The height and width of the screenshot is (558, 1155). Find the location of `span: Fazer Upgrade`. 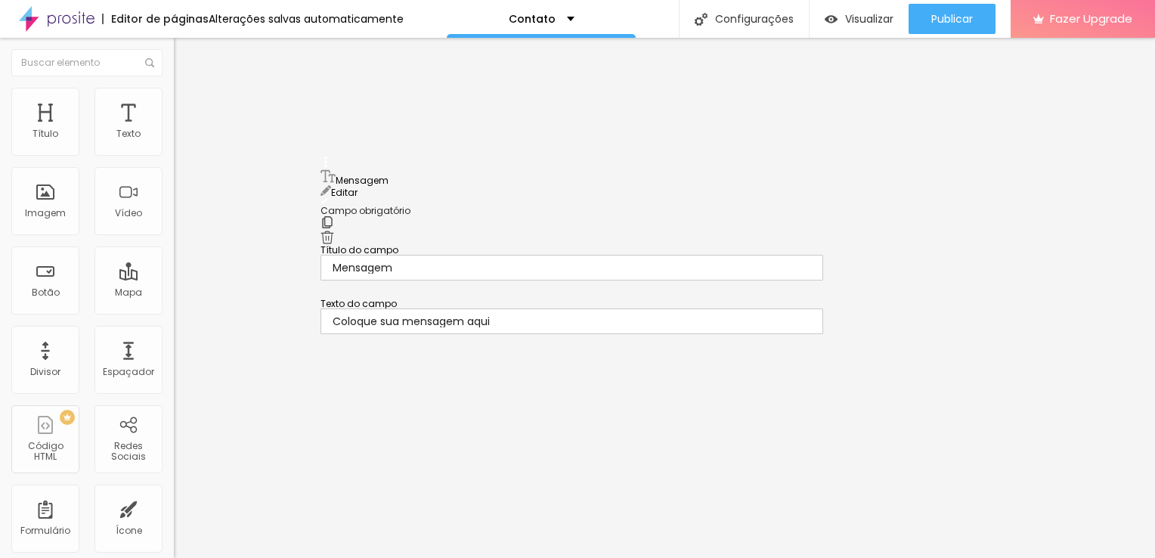

span: Fazer Upgrade is located at coordinates (1091, 18).